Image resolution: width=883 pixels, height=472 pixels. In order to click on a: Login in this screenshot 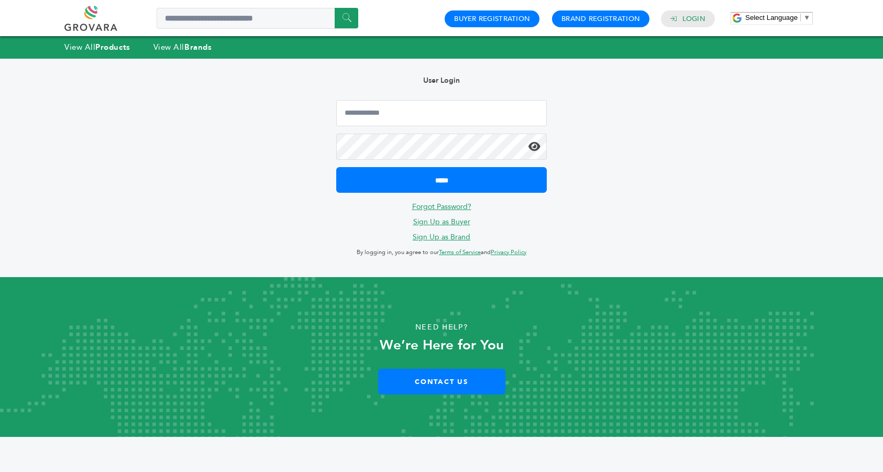, I will do `click(694, 19)`.